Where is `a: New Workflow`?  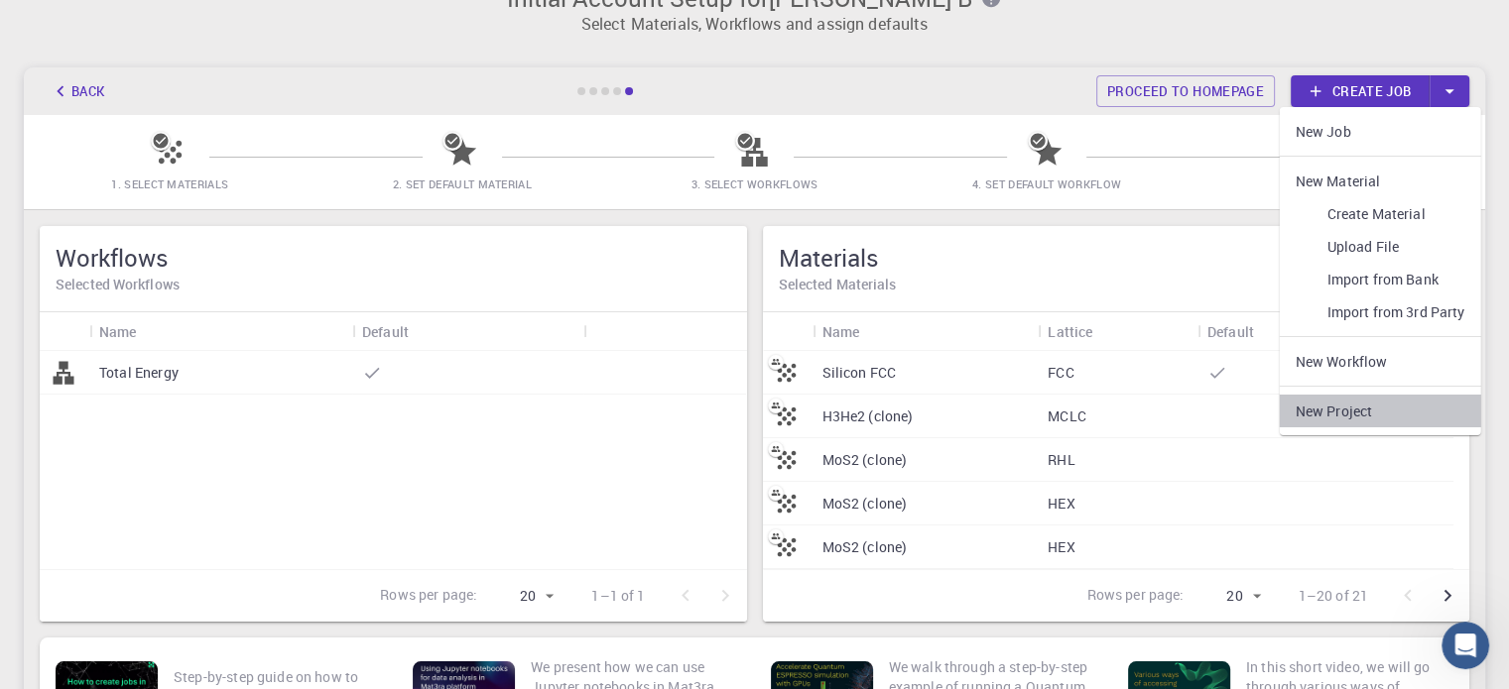 a: New Workflow is located at coordinates (1380, 361).